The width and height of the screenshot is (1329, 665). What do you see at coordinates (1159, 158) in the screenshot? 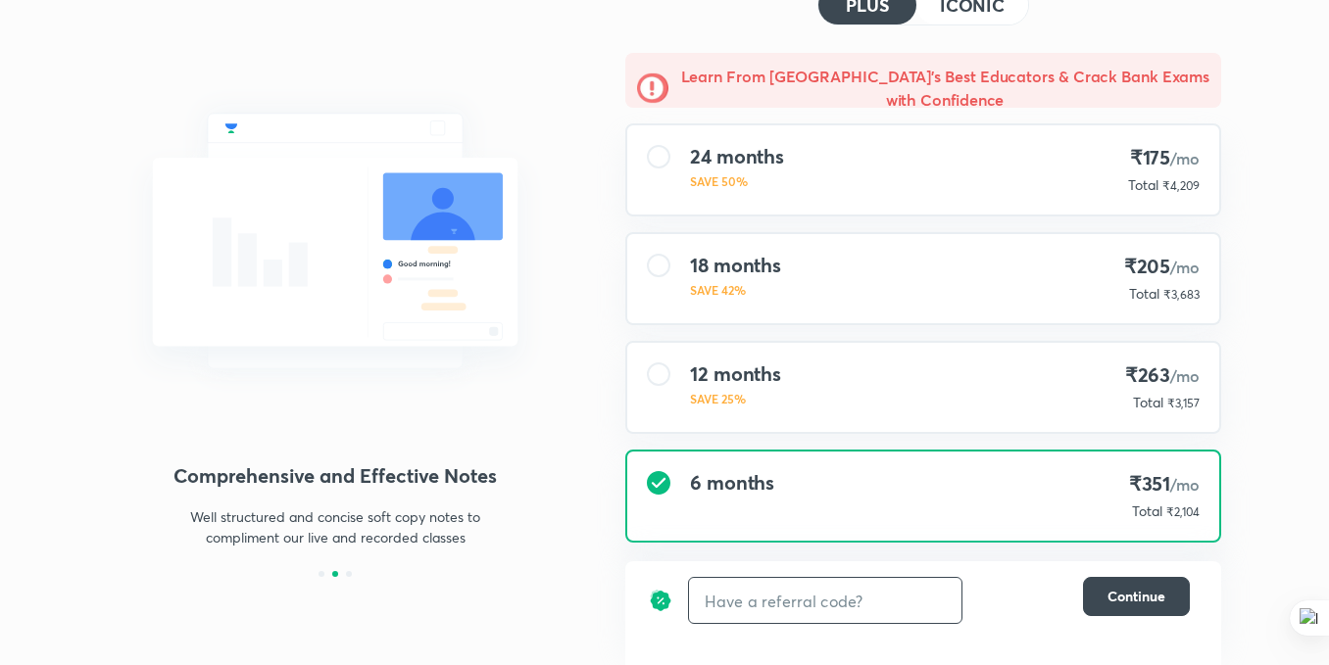
I see `h4: ₹175` at bounding box center [1159, 158].